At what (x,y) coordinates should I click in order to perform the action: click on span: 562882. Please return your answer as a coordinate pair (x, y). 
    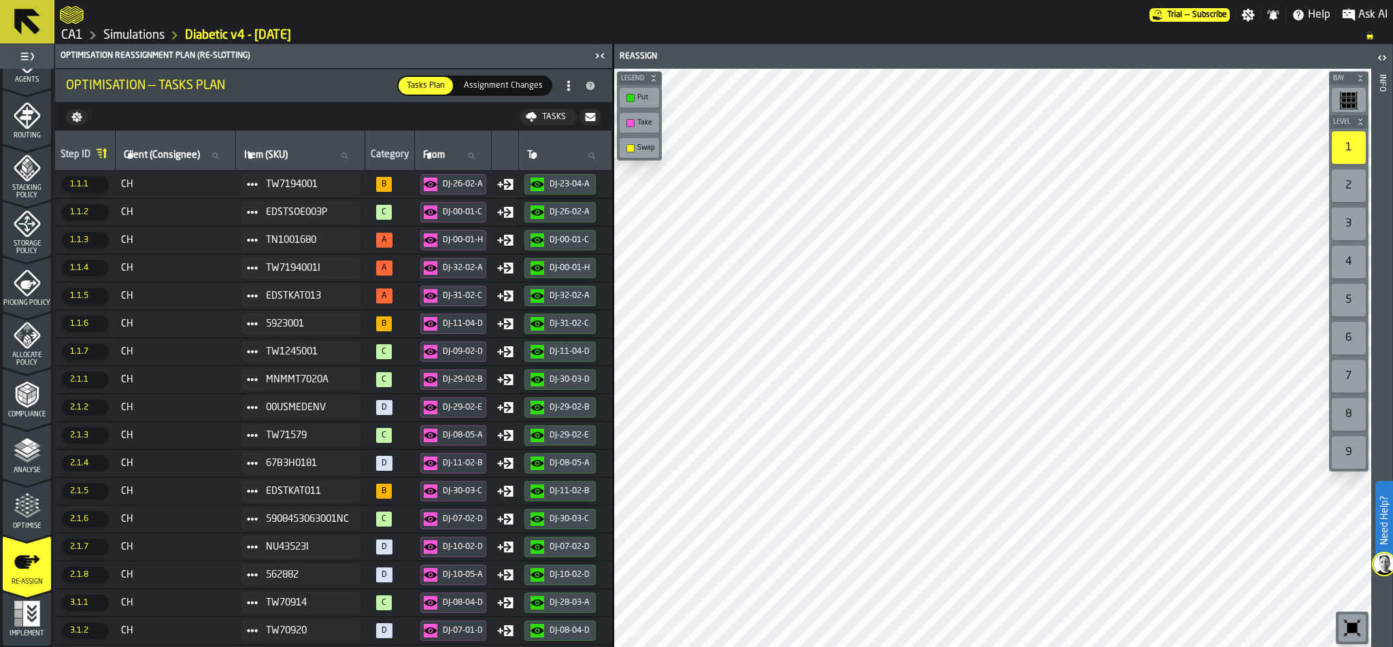
    Looking at the image, I should click on (308, 575).